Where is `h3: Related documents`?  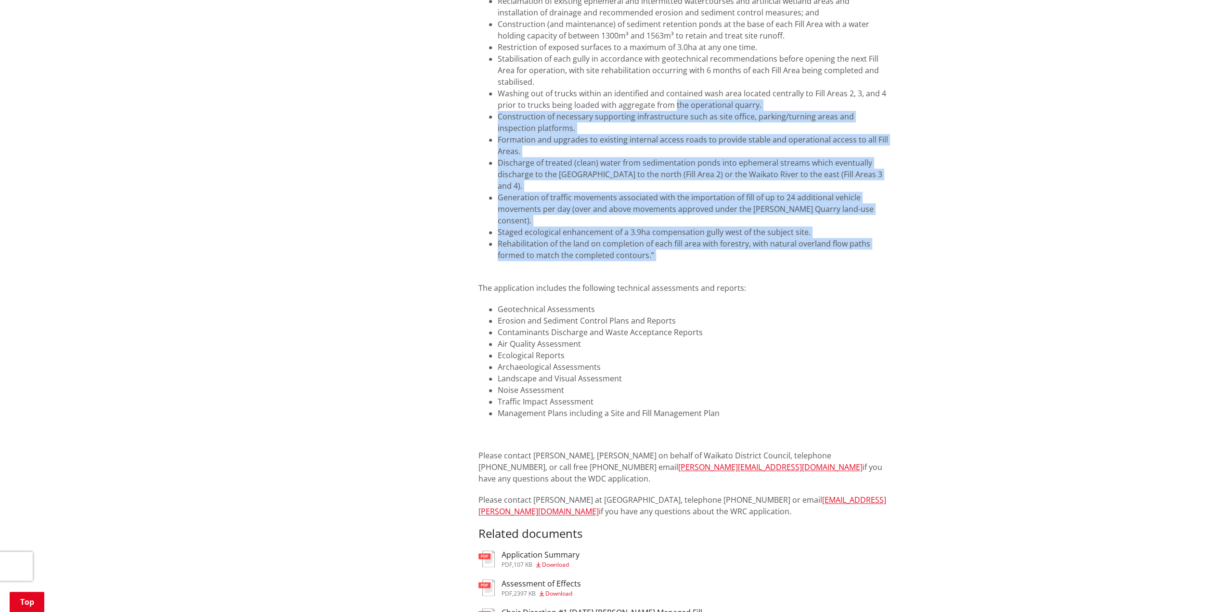 h3: Related documents is located at coordinates (684, 533).